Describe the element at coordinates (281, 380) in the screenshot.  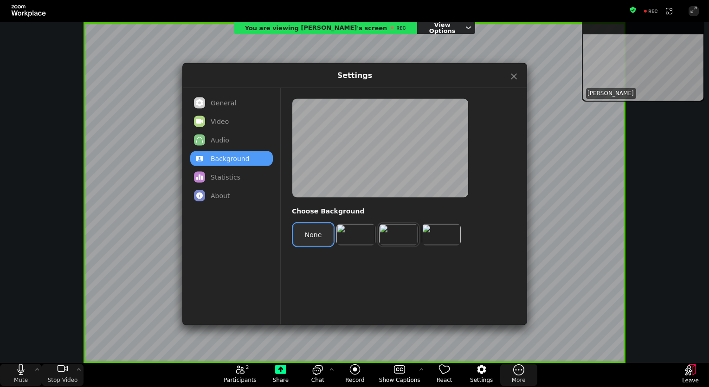
I see `span: Share` at that location.